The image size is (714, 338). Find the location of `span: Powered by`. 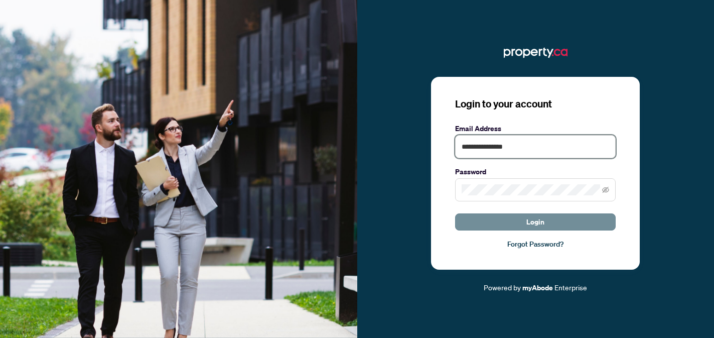

span: Powered by is located at coordinates (502, 287).